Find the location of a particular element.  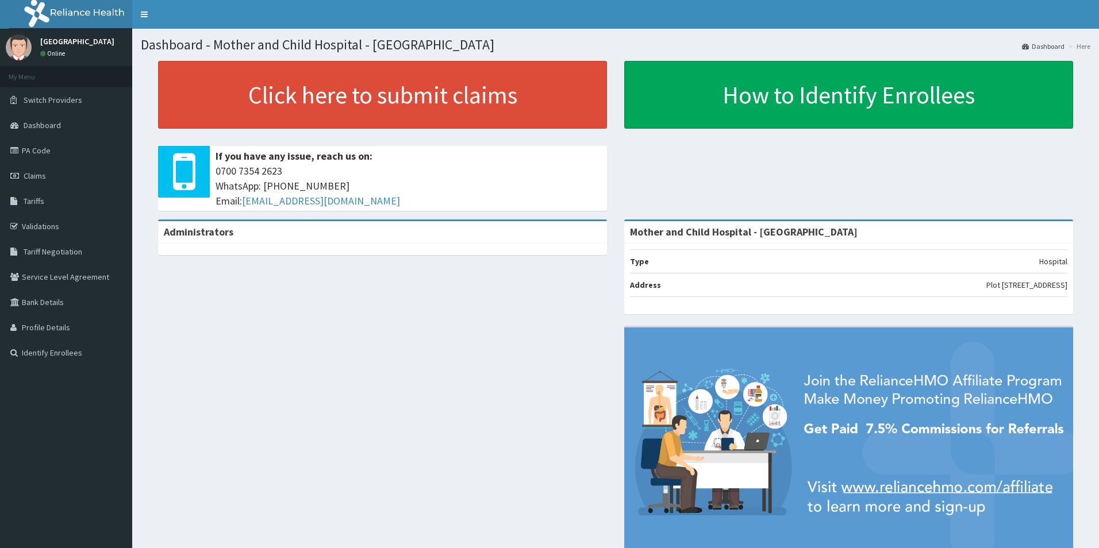

b: Address is located at coordinates (646, 285).